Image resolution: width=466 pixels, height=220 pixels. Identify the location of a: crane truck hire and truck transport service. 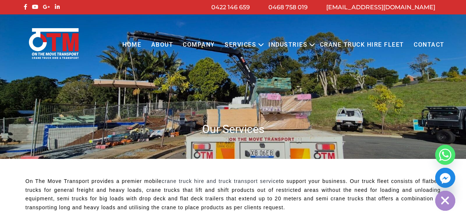
(220, 181).